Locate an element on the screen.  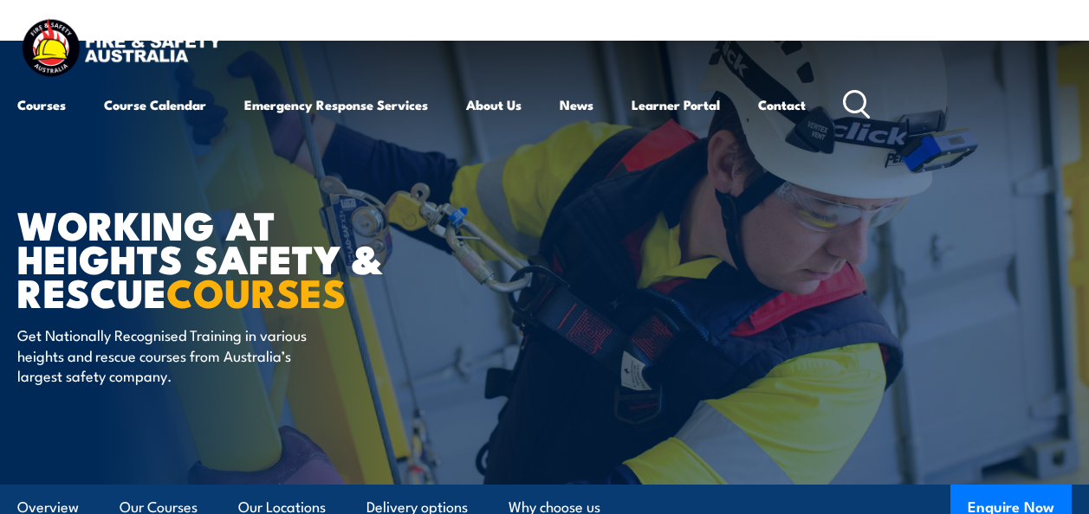
a: Learner Portal is located at coordinates (675, 105).